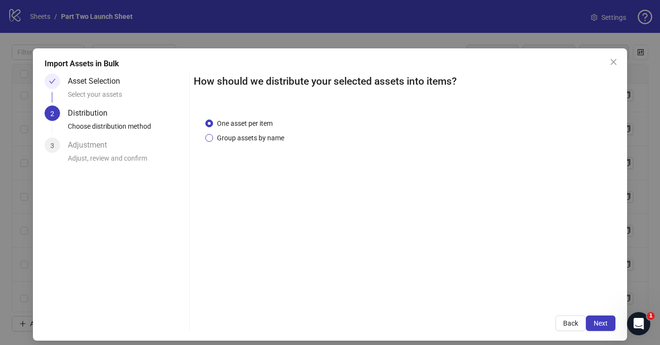 Image resolution: width=660 pixels, height=345 pixels. What do you see at coordinates (126, 161) in the screenshot?
I see `div: Adjust, review and confirm` at bounding box center [126, 161].